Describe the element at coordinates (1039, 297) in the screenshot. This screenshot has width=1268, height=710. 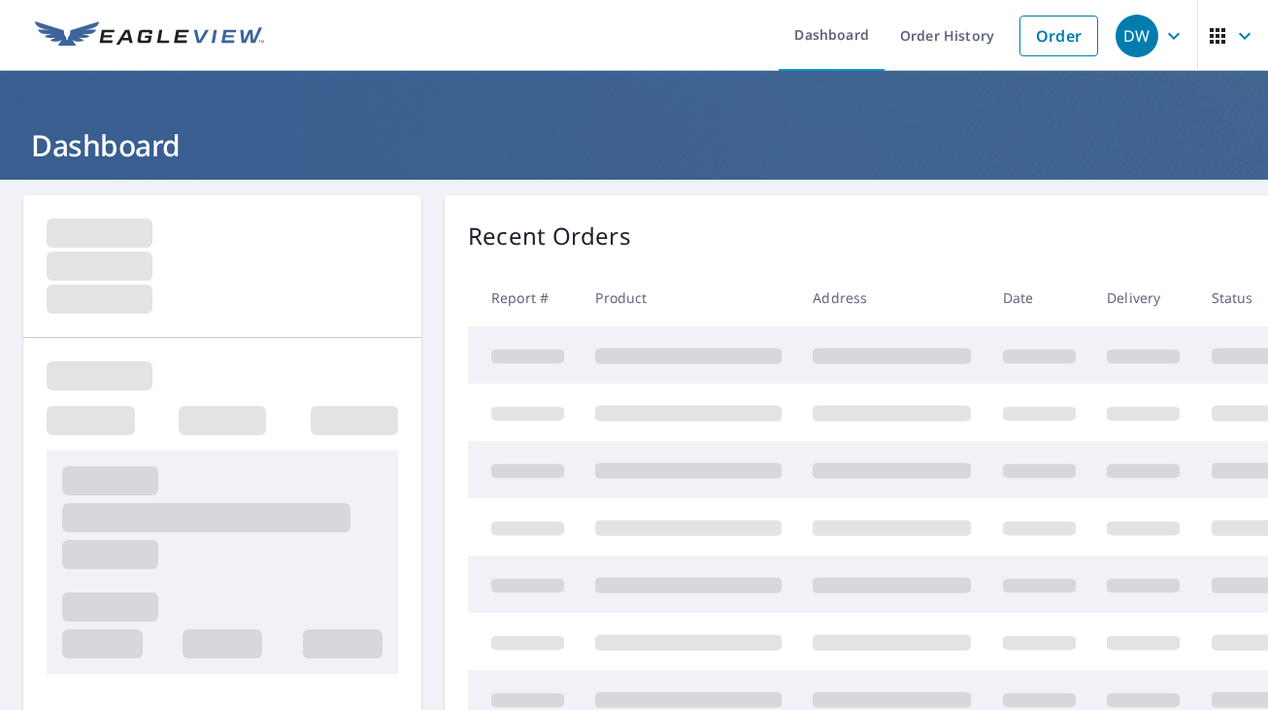
I see `th: Date` at that location.